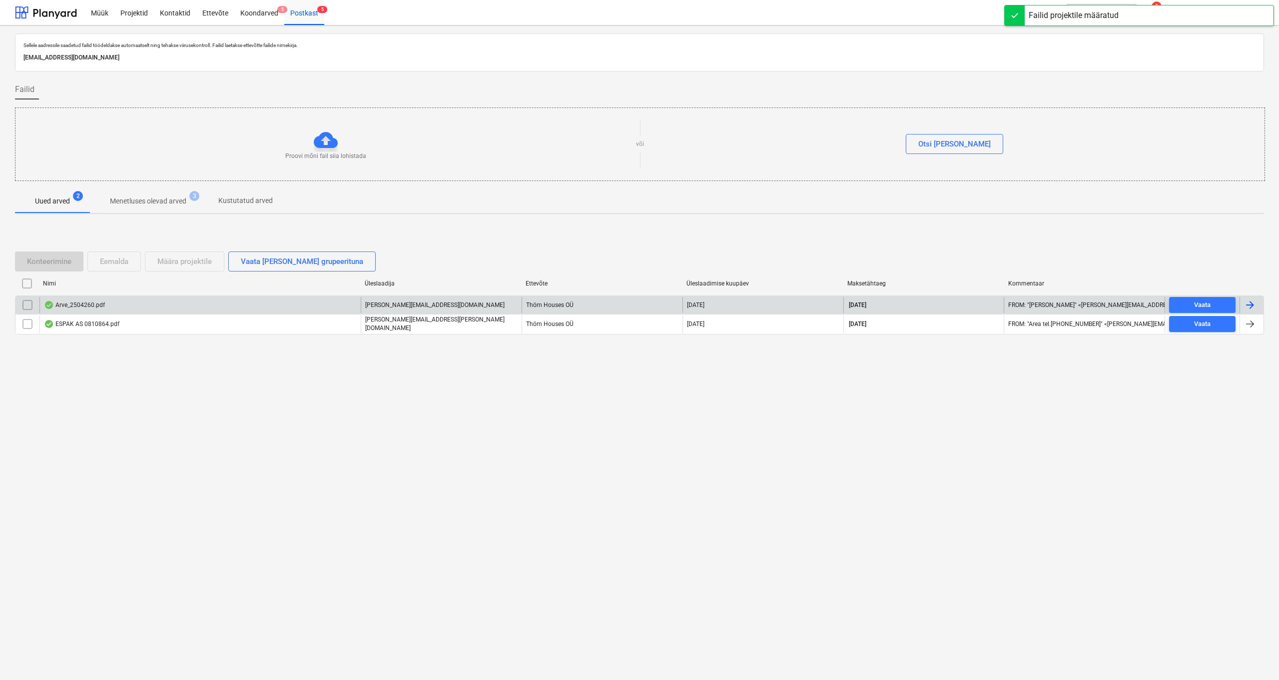 The height and width of the screenshot is (680, 1279). Describe the element at coordinates (74, 305) in the screenshot. I see `div: Arve_2504260.pdf` at that location.